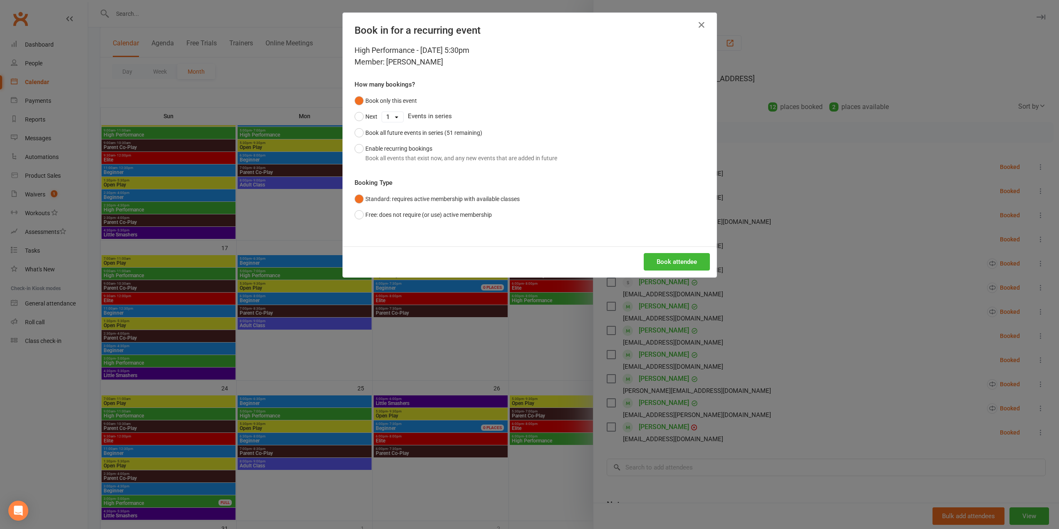 The image size is (1059, 529). I want to click on button: Free: does not require (or use) active membership, so click(423, 215).